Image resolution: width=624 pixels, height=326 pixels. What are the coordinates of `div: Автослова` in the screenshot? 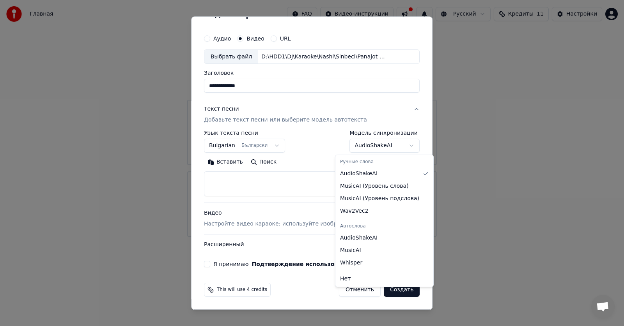 It's located at (384, 227).